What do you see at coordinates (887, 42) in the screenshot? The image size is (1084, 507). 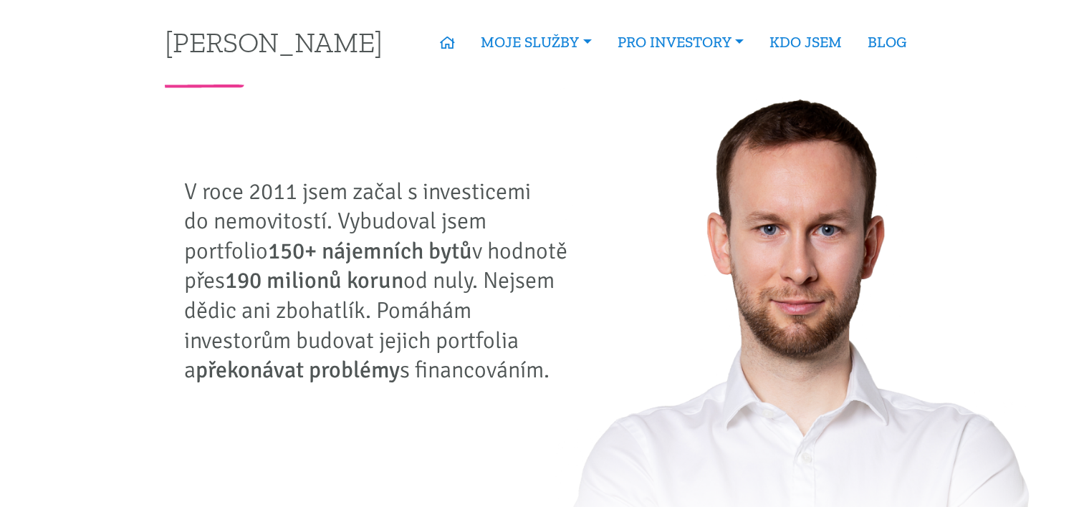 I see `a: BLOG` at bounding box center [887, 42].